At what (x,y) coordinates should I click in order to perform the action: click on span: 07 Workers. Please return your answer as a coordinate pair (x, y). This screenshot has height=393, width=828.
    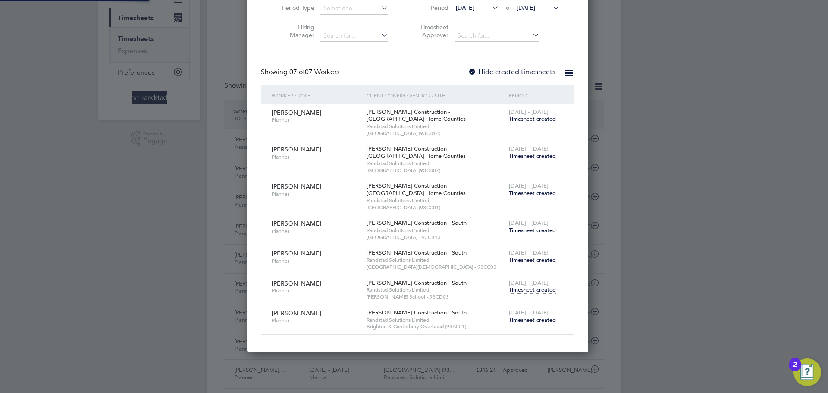
    Looking at the image, I should click on (314, 72).